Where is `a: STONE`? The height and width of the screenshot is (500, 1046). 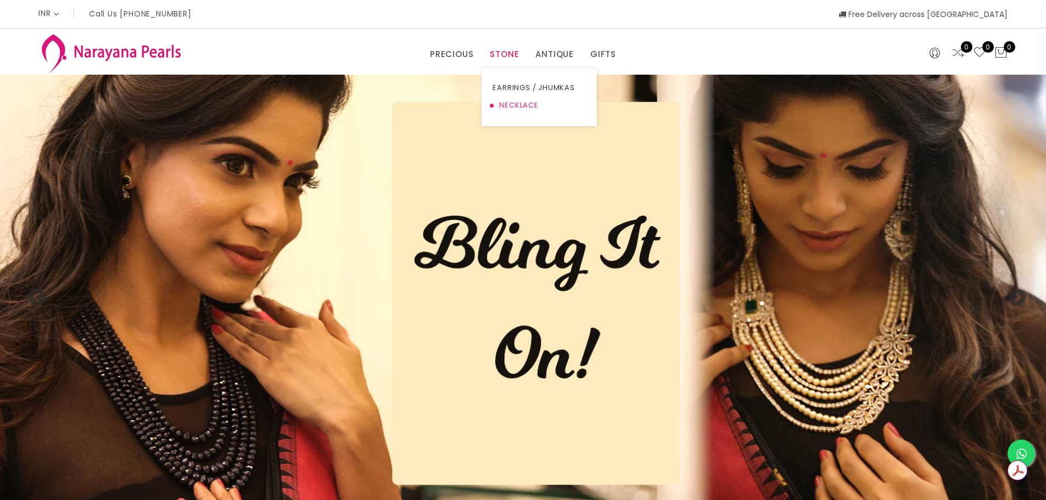 a: STONE is located at coordinates (504, 54).